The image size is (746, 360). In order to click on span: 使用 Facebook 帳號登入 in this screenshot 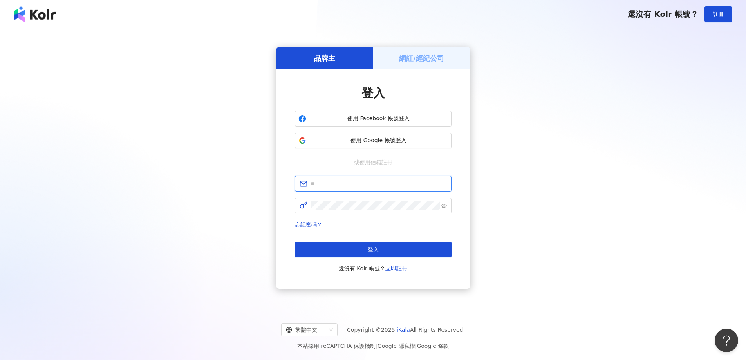, I will do `click(378, 119)`.